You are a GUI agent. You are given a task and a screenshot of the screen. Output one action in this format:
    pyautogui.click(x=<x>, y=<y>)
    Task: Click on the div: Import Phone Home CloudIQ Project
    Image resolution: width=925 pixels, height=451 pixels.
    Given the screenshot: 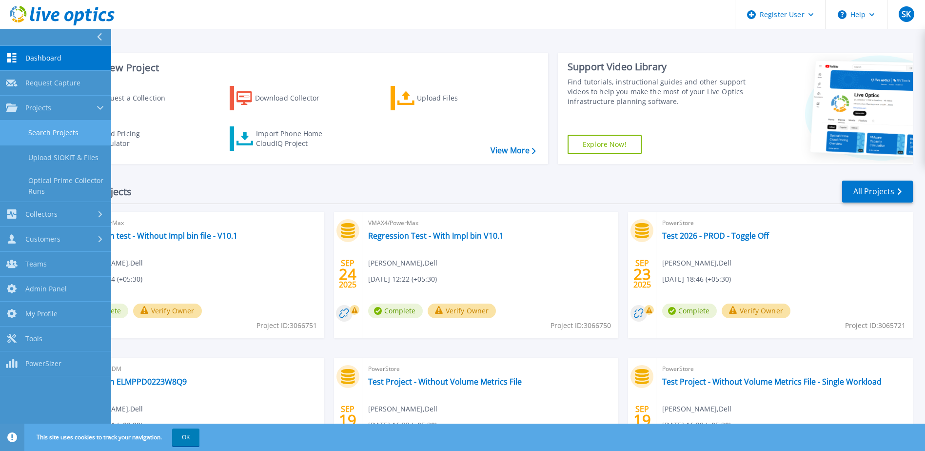 What is the action you would take?
    pyautogui.click(x=294, y=139)
    